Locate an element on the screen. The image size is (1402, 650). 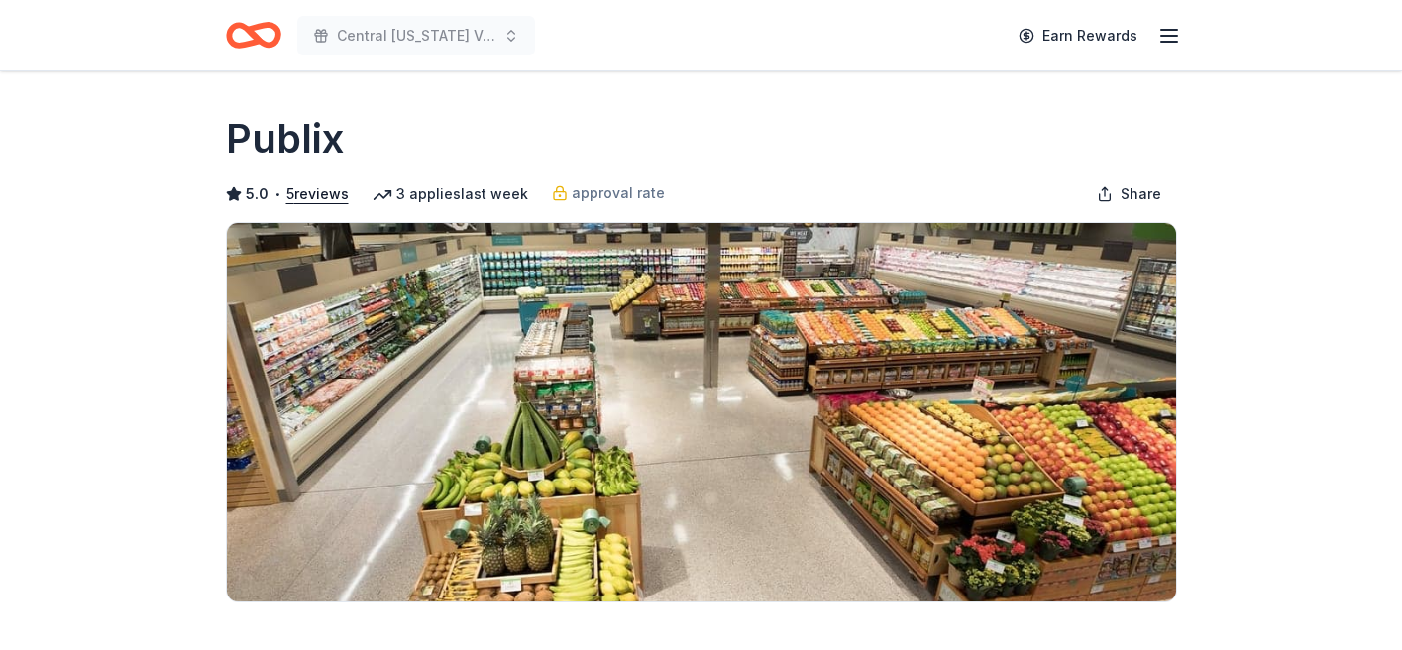
span: Share is located at coordinates (1140, 194).